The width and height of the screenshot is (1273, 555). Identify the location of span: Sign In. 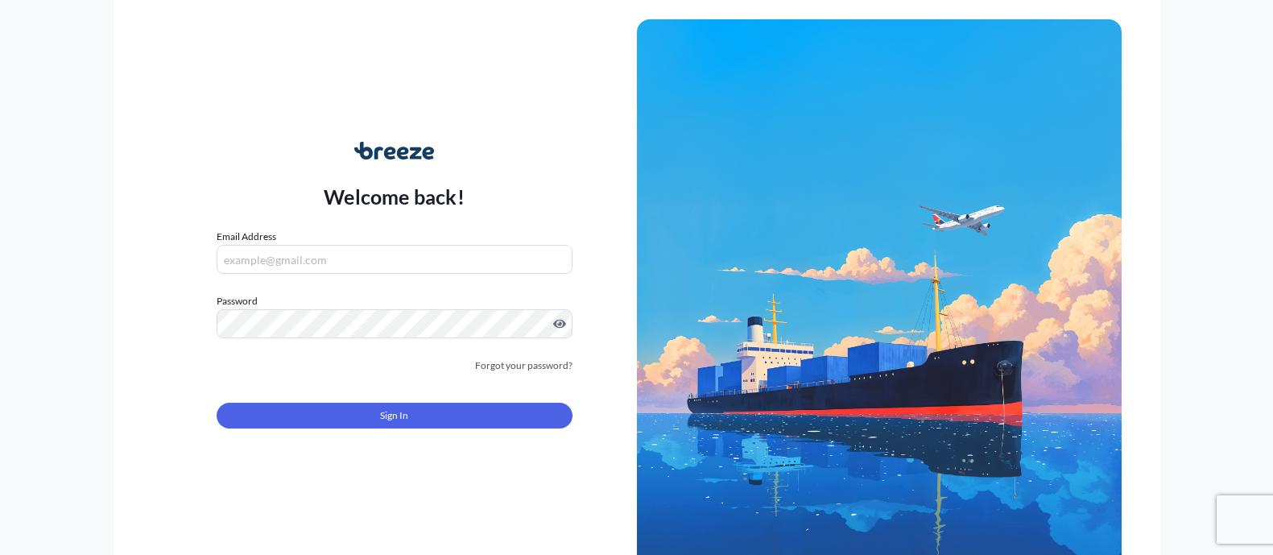
(394, 415).